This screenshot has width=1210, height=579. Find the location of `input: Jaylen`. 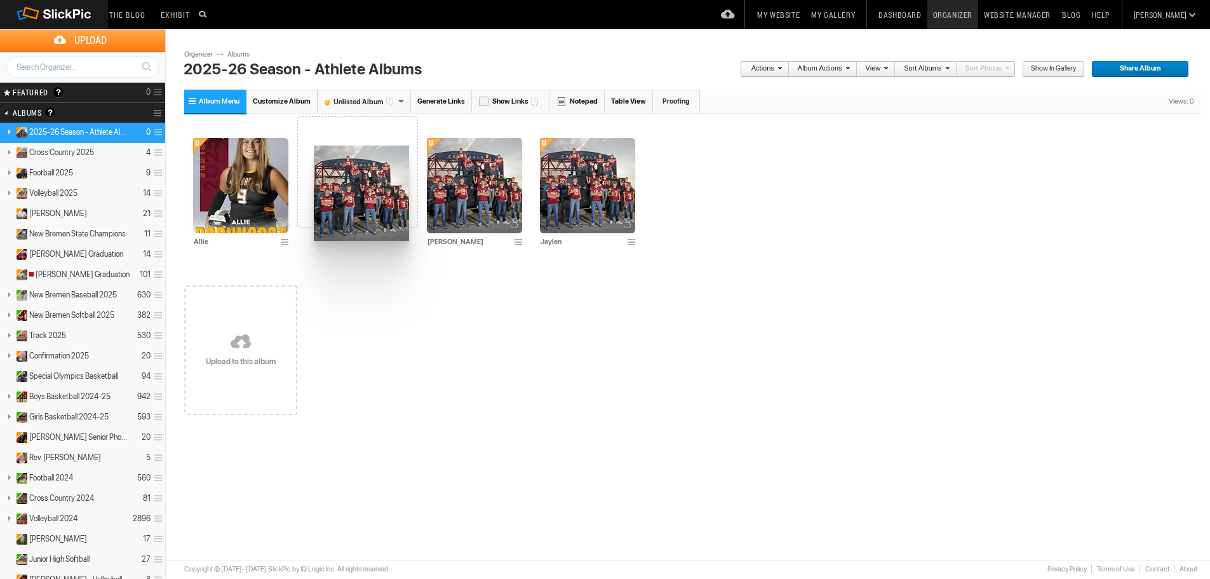

input: Jaylen is located at coordinates (582, 241).